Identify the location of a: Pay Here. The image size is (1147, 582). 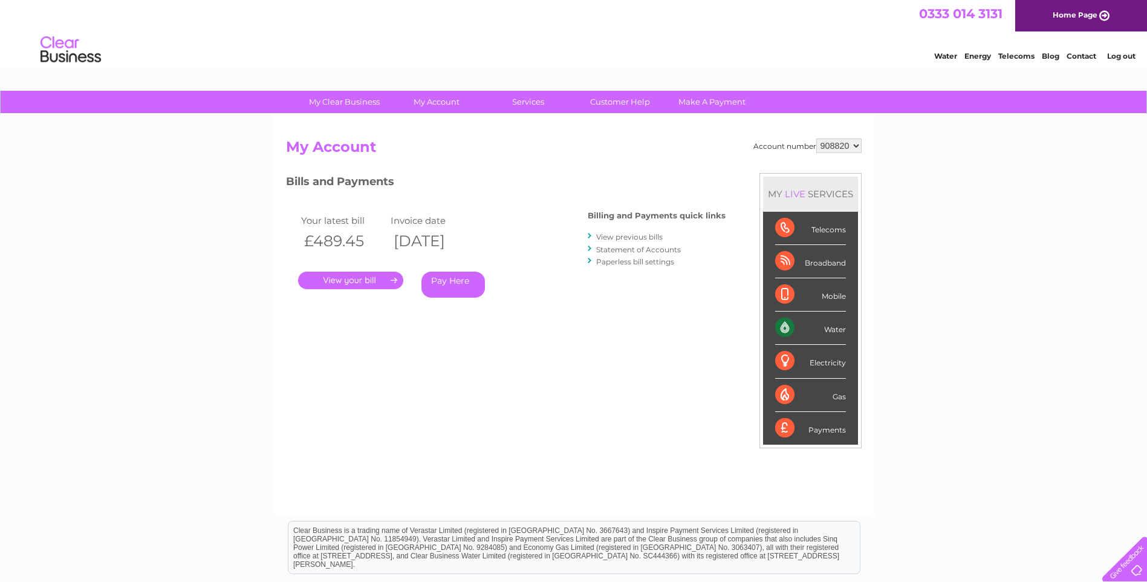
(453, 284).